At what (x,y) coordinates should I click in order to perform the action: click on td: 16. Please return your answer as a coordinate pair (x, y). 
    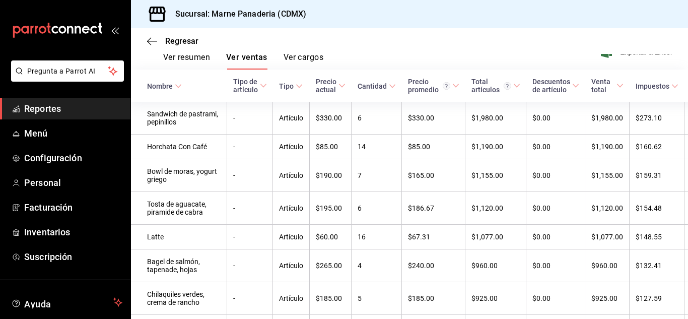
    Looking at the image, I should click on (377, 237).